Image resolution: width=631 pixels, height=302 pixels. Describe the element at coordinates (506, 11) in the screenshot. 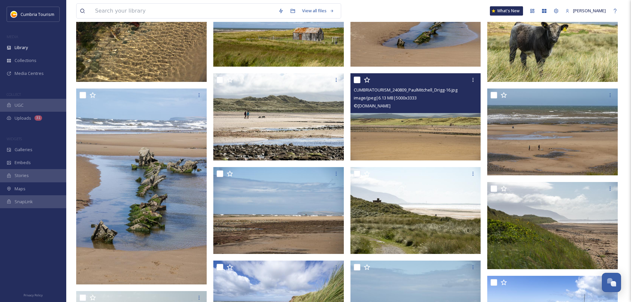

I see `a: What's New` at that location.